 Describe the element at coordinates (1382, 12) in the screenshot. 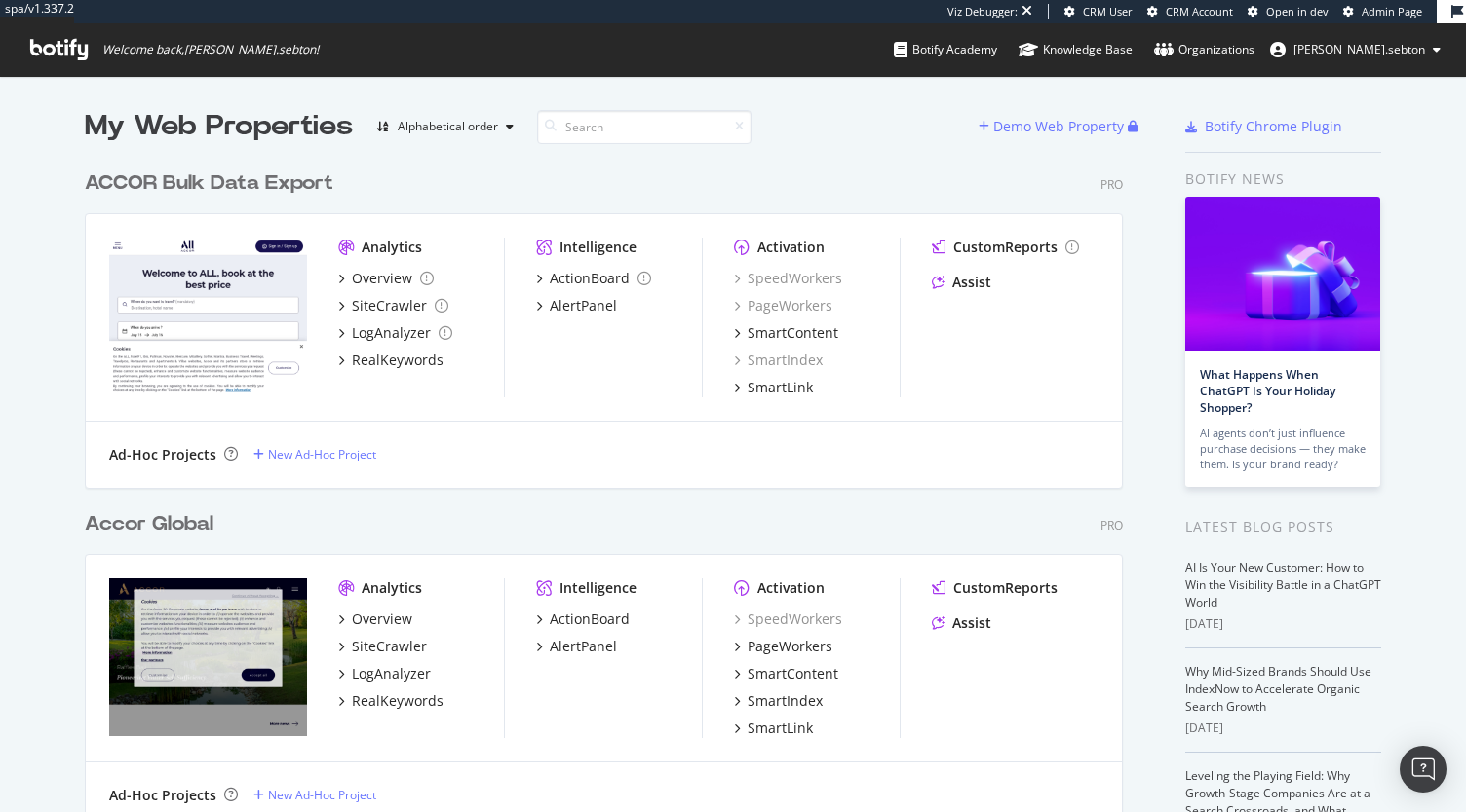

I see `a: Admin Page` at that location.